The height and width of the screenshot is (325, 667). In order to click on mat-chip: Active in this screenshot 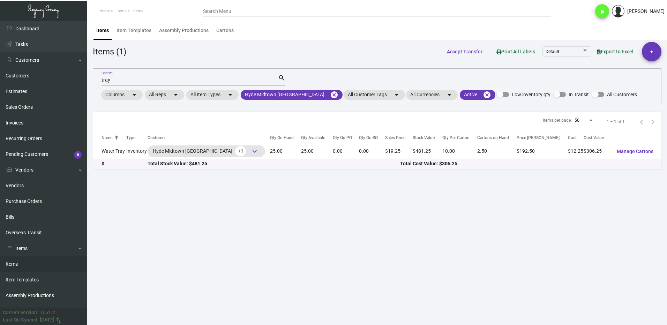, I will do `click(477, 95)`.